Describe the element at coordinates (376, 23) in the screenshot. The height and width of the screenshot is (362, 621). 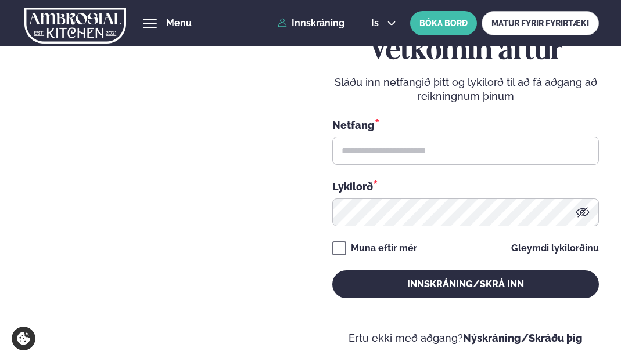
I see `span: is` at that location.